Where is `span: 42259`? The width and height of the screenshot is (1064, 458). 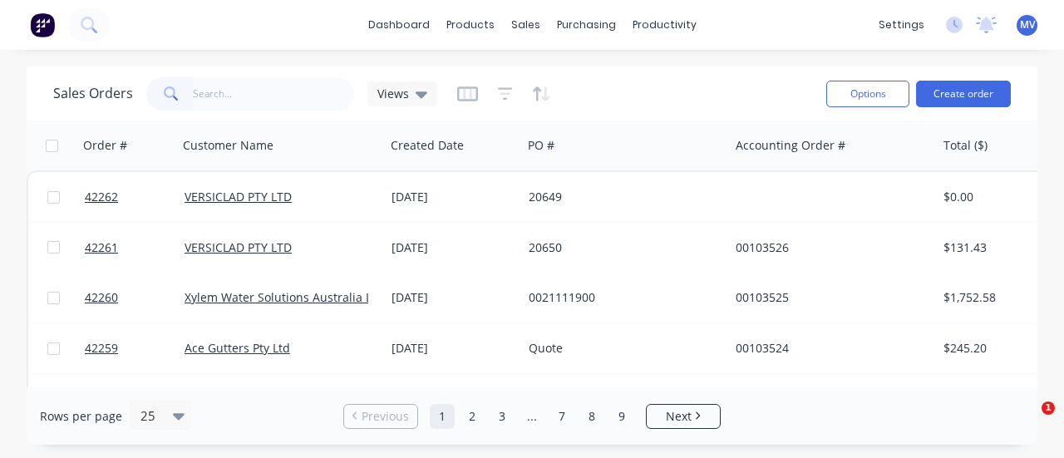
span: 42259 is located at coordinates (101, 348).